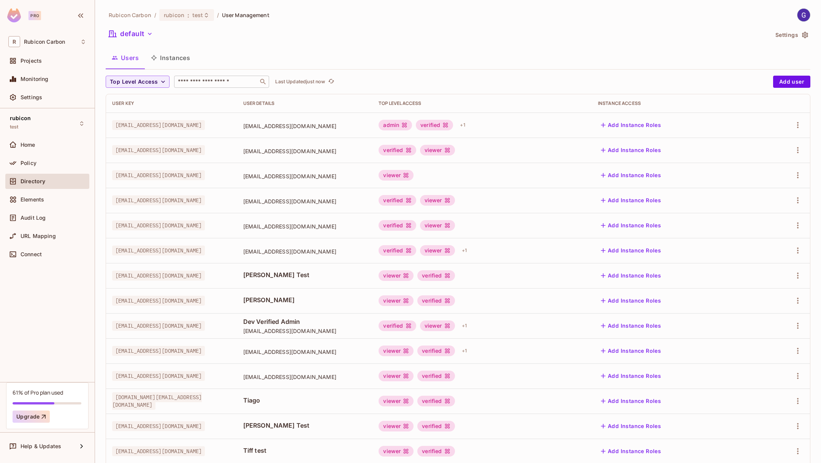  What do you see at coordinates (33, 181) in the screenshot?
I see `span: Directory` at bounding box center [33, 181].